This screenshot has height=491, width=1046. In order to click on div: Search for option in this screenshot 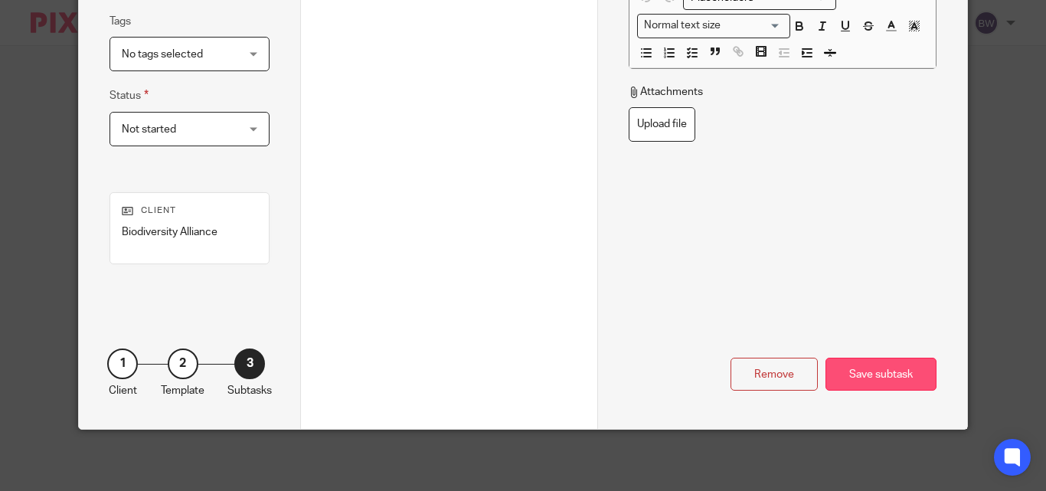, I will do `click(714, 25)`.